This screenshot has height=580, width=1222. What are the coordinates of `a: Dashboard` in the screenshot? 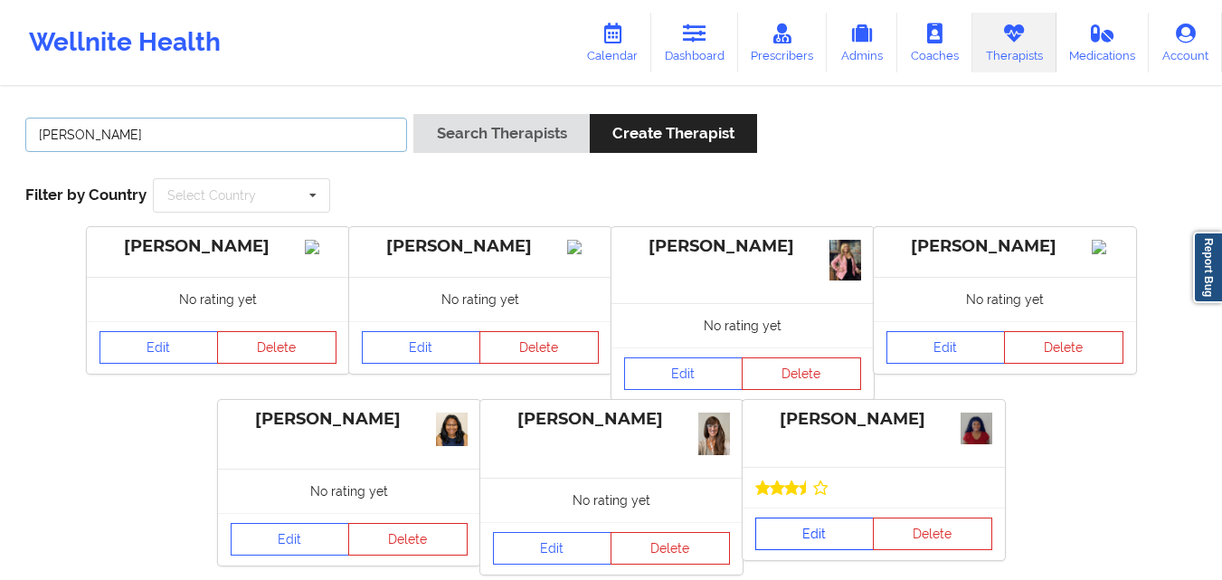 It's located at (695, 43).